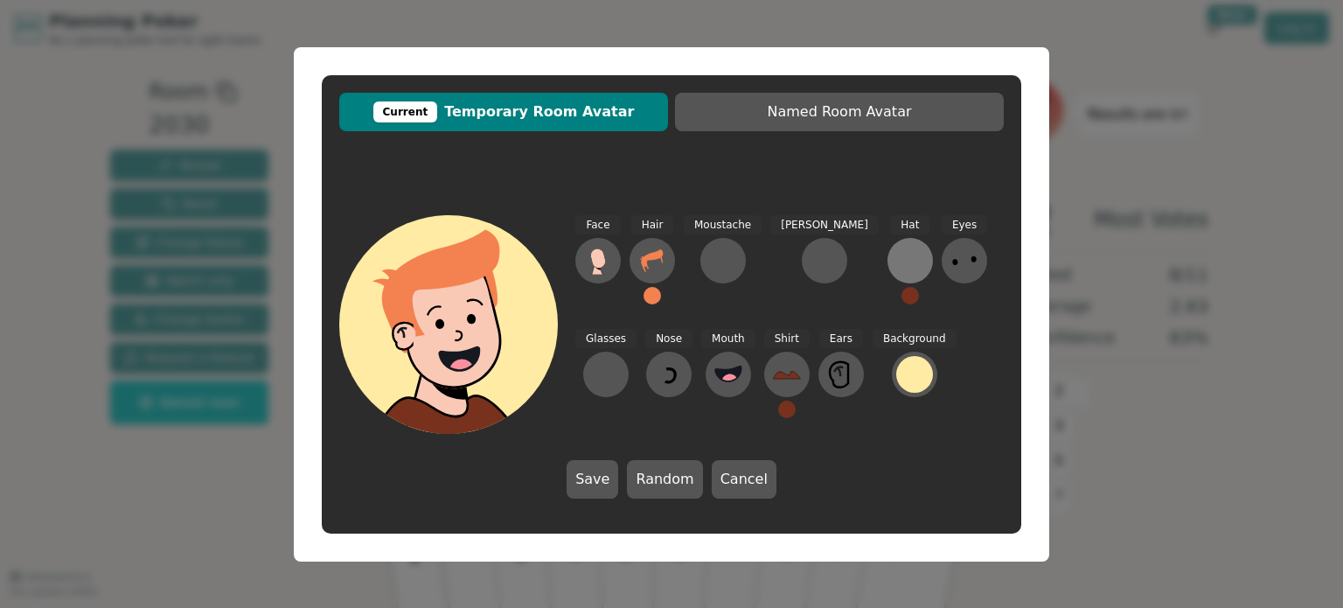 Image resolution: width=1343 pixels, height=608 pixels. Describe the element at coordinates (406, 112) in the screenshot. I see `div: Current` at that location.